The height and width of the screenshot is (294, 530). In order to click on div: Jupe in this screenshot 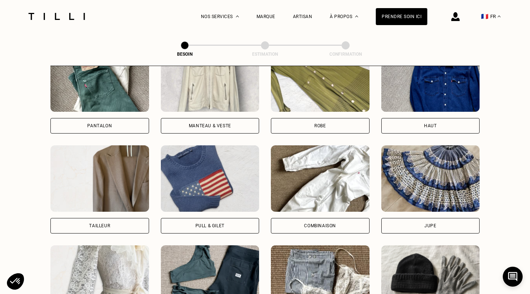, I will do `click(431, 225)`.